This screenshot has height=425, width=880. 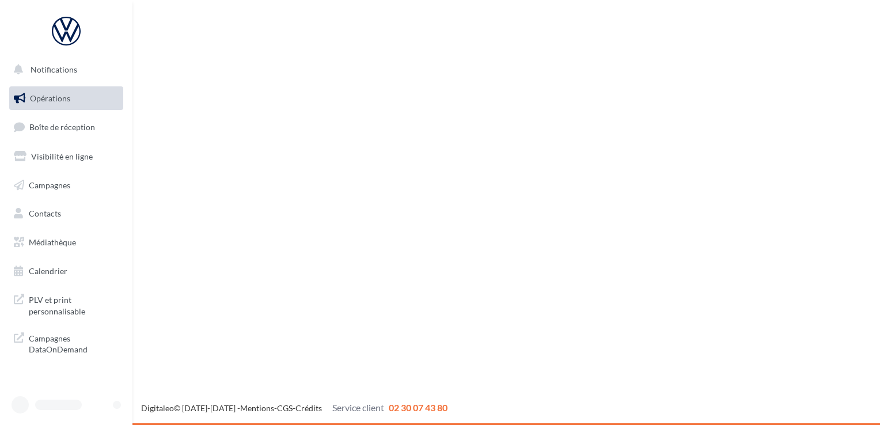 I want to click on a: Boîte de réception, so click(x=66, y=127).